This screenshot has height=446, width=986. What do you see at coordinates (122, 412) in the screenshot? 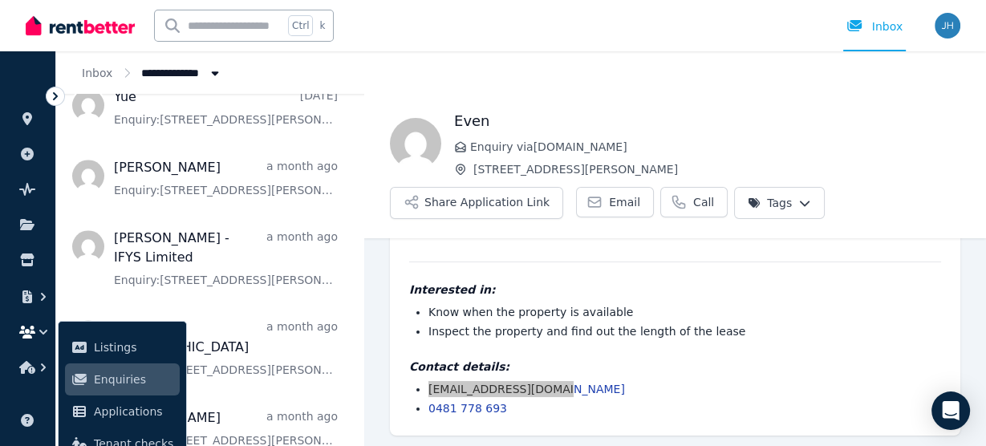
I see `a: Applications` at bounding box center [122, 412].